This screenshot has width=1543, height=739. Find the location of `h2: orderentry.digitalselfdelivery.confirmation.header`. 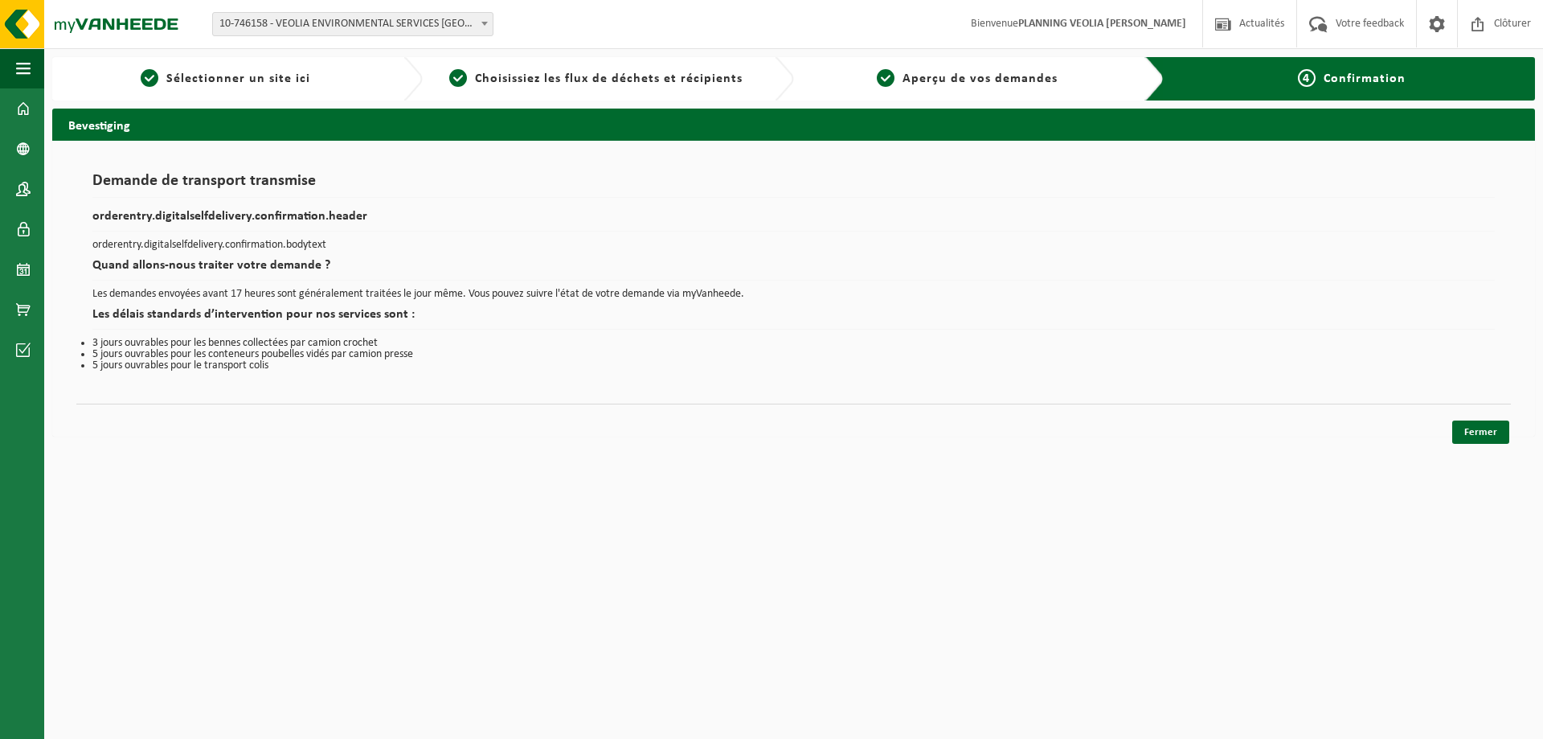

h2: orderentry.digitalselfdelivery.confirmation.header is located at coordinates (793, 220).